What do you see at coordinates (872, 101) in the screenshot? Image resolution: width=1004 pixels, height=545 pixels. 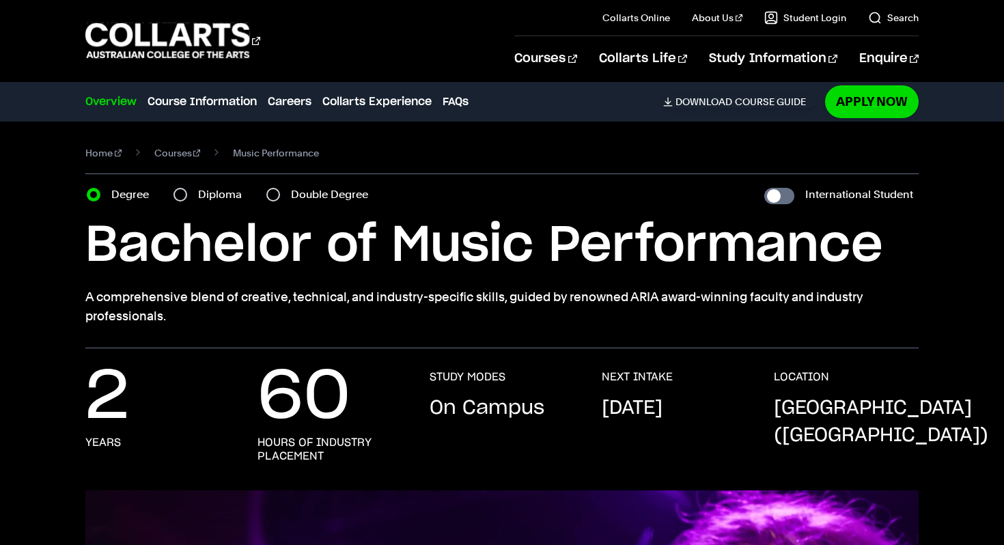 I see `a: Apply Now` at bounding box center [872, 101].